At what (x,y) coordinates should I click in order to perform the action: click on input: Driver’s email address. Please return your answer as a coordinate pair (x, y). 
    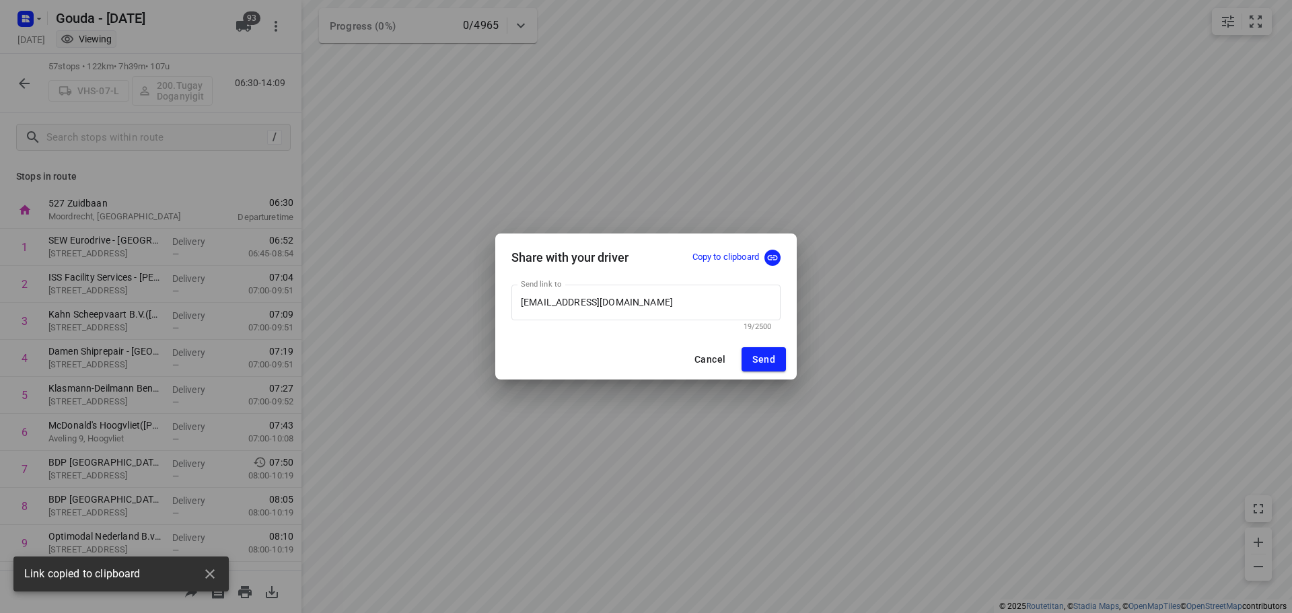
    Looking at the image, I should click on (646, 303).